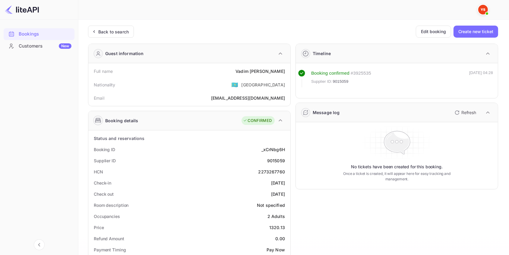  What do you see at coordinates (277, 228) in the screenshot?
I see `div: 1320.13` at bounding box center [277, 228].